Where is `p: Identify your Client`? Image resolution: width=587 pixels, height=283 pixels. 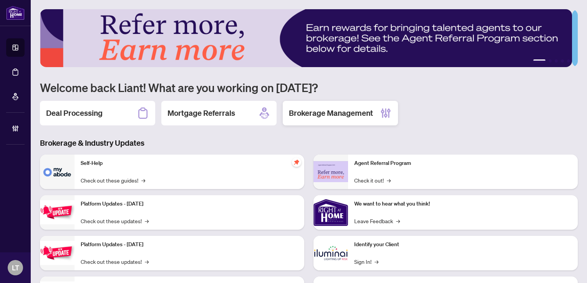 p: Identify your Client is located at coordinates (463, 245).